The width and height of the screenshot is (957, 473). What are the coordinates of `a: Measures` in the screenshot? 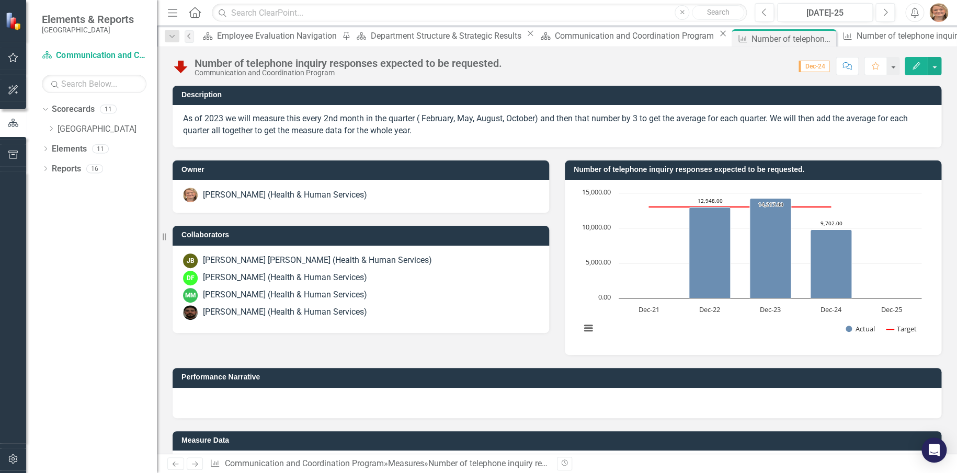 It's located at (406, 463).